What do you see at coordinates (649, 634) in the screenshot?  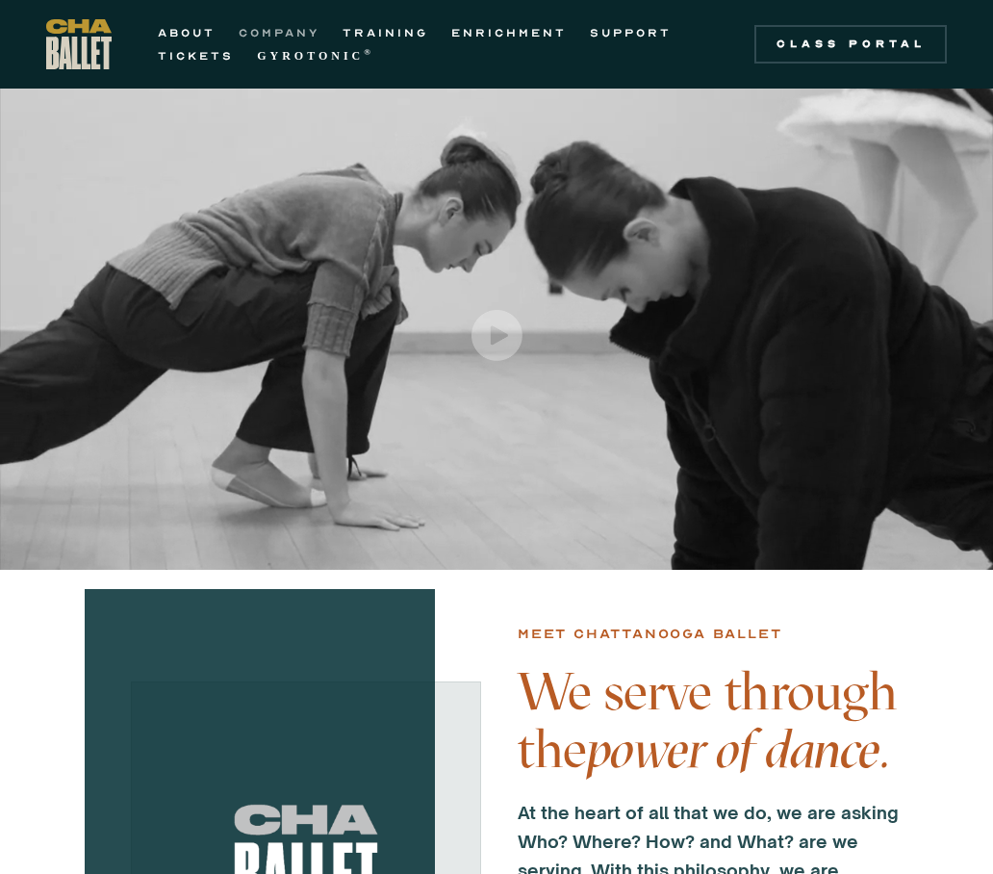 I see `div: Meet chattanooga ballet` at bounding box center [649, 634].